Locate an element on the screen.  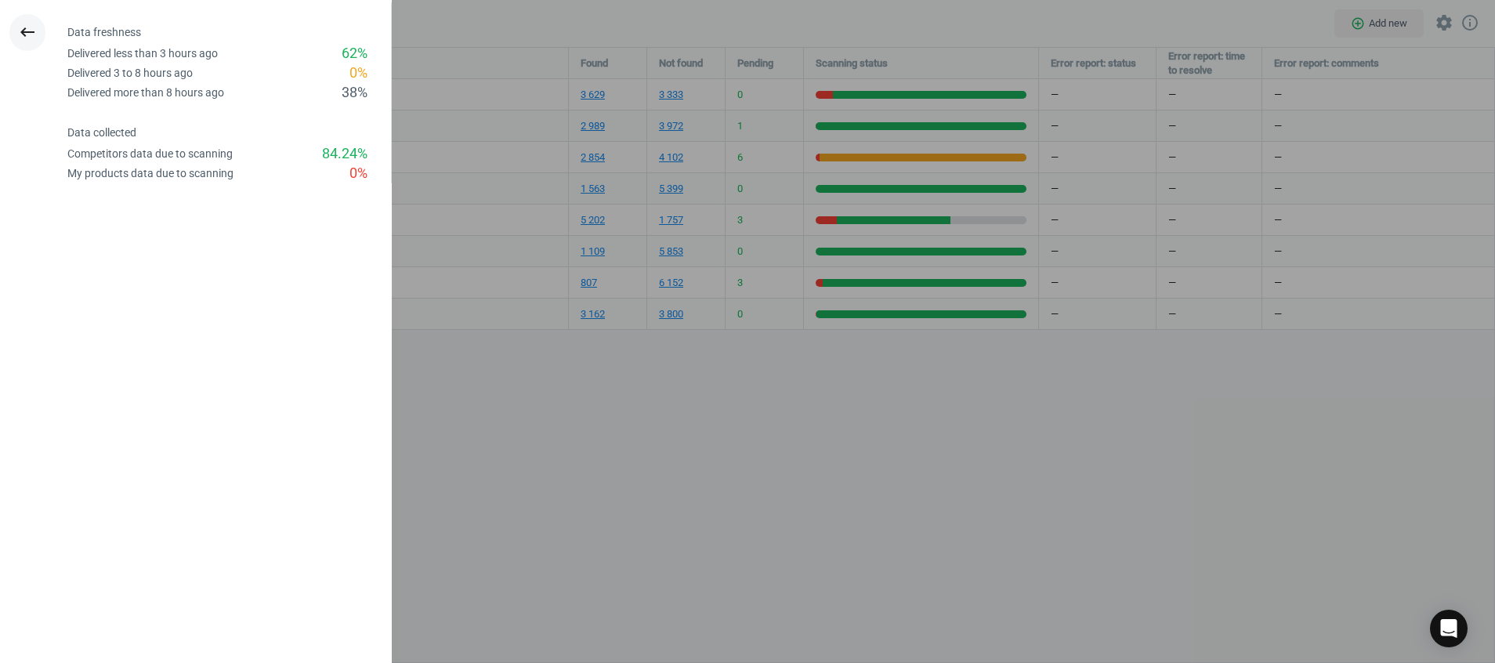
div: My products data due to scanning is located at coordinates (150, 173).